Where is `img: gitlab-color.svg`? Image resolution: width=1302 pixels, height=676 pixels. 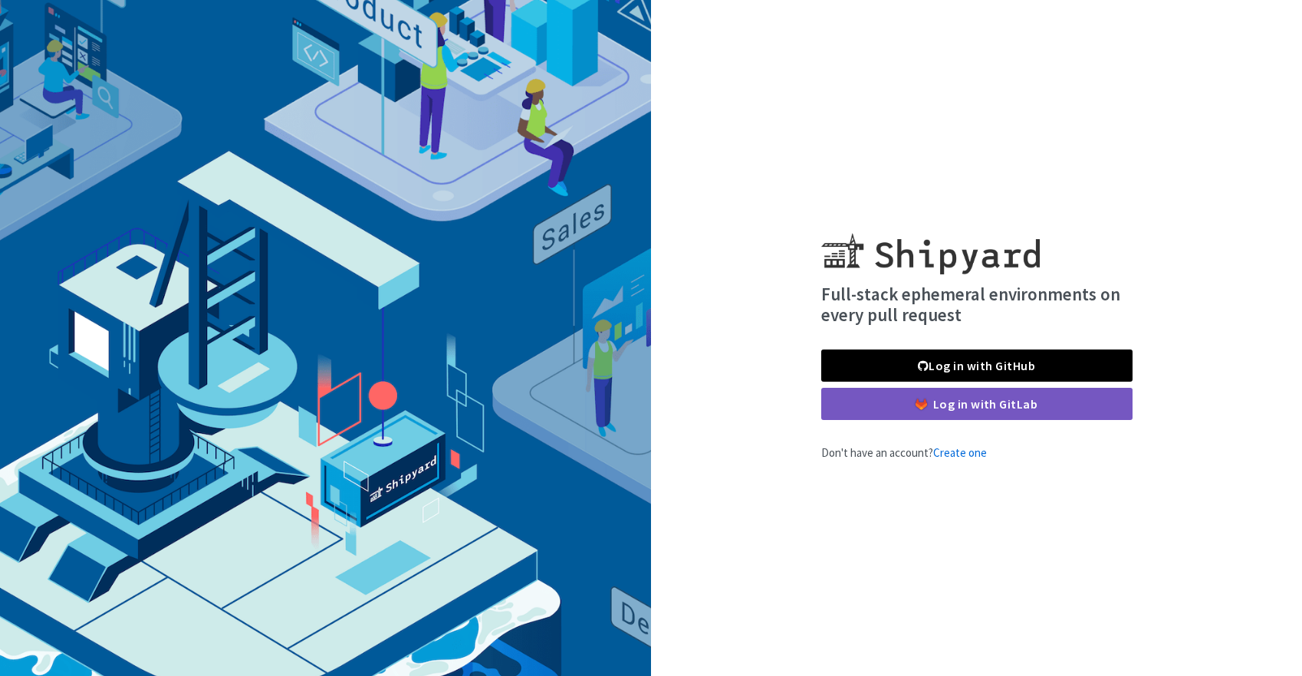
img: gitlab-color.svg is located at coordinates (921, 404).